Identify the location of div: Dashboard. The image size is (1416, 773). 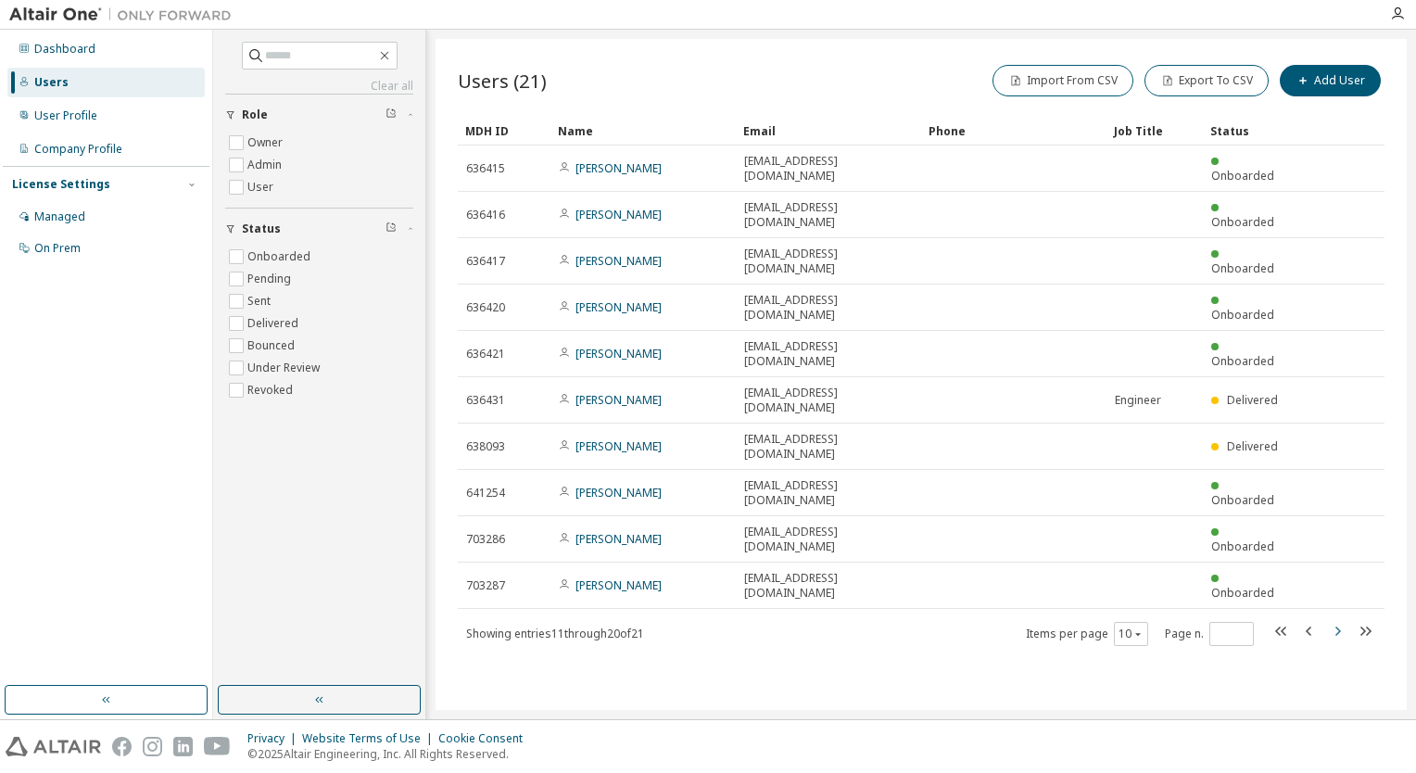
(65, 49).